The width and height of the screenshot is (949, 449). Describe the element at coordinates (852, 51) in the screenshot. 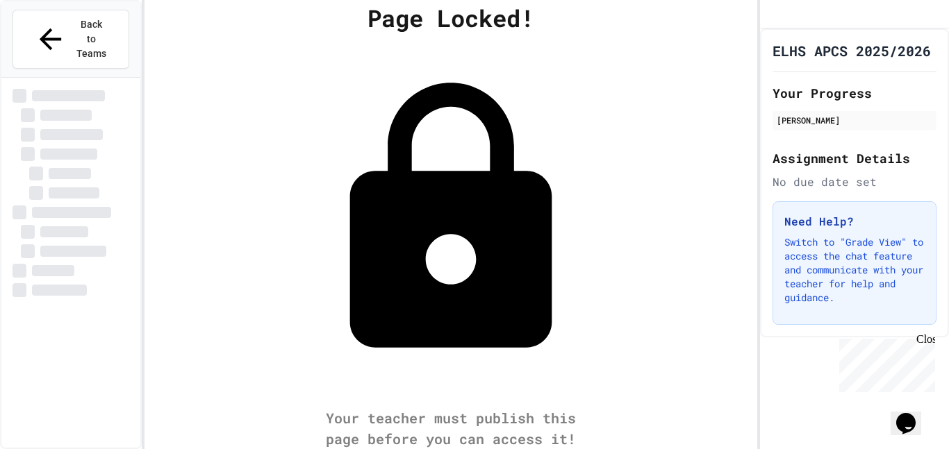

I see `h1: ELHS APCS 2025/2026` at that location.